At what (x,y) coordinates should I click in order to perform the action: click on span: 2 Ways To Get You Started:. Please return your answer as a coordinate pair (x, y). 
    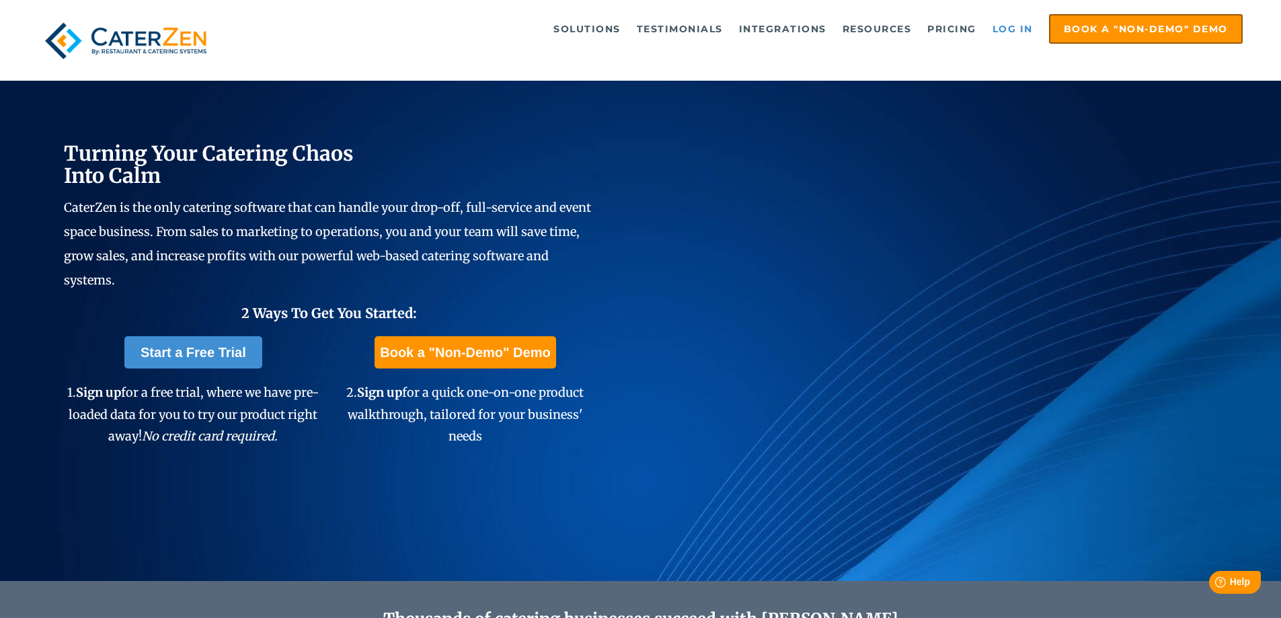
    Looking at the image, I should click on (329, 313).